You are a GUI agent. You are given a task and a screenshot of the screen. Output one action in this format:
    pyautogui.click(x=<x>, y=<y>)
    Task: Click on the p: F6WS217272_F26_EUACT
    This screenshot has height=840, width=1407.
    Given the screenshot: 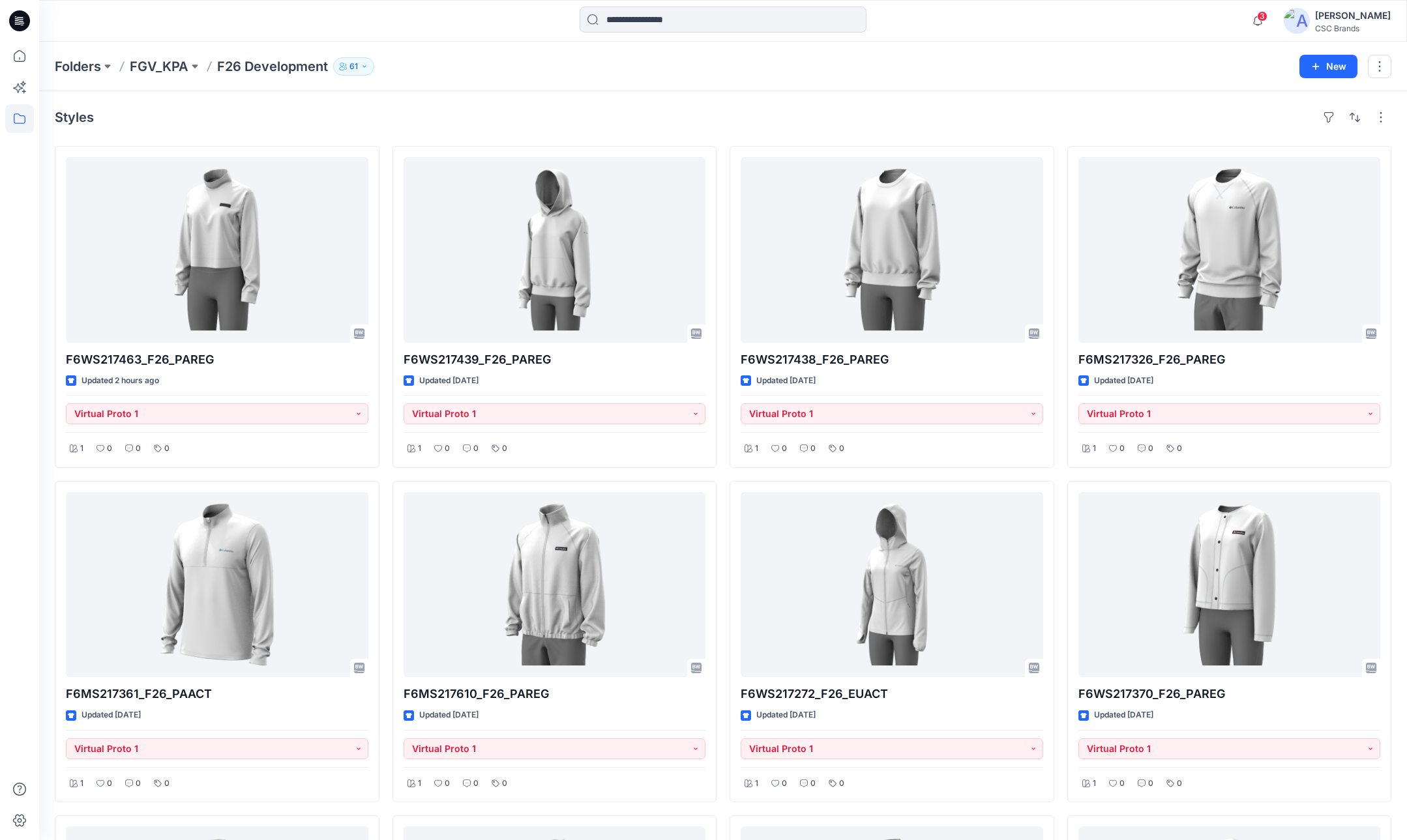 What is the action you would take?
    pyautogui.click(x=892, y=694)
    